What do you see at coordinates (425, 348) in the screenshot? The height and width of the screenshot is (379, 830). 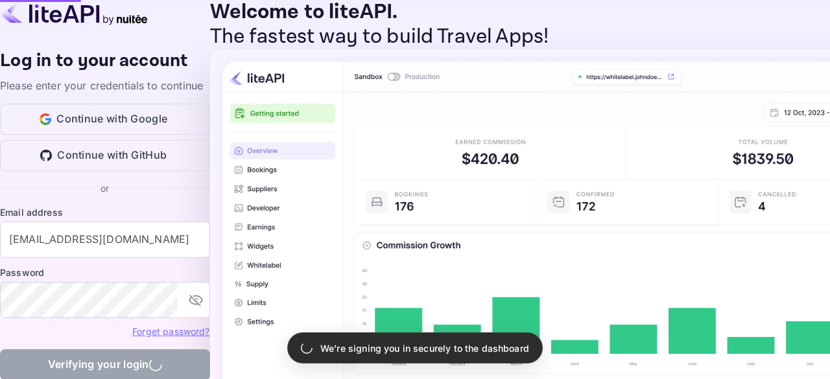 I see `p: We're signing you in securely to the dashboard` at bounding box center [425, 348].